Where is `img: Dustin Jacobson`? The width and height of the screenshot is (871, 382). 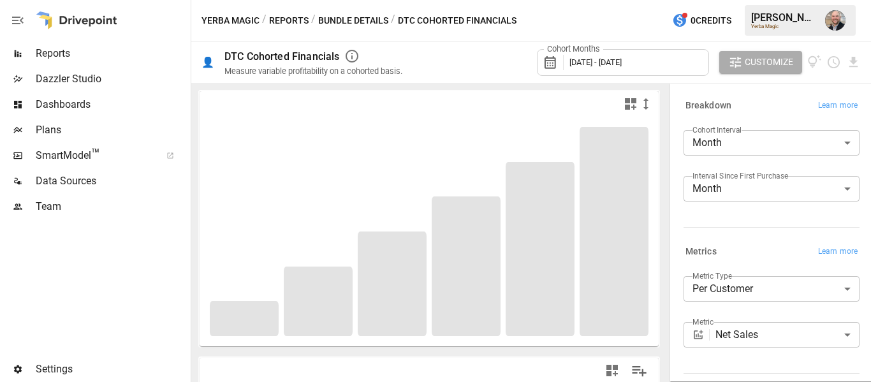 img: Dustin Jacobson is located at coordinates (835, 20).